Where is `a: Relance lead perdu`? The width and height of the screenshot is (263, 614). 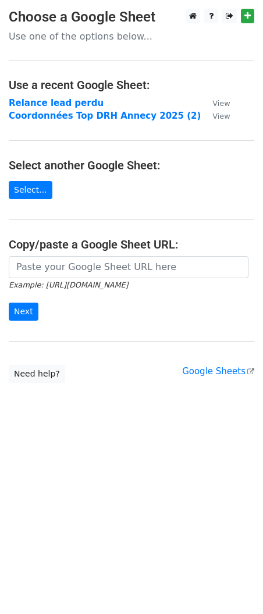 a: Relance lead perdu is located at coordinates (56, 103).